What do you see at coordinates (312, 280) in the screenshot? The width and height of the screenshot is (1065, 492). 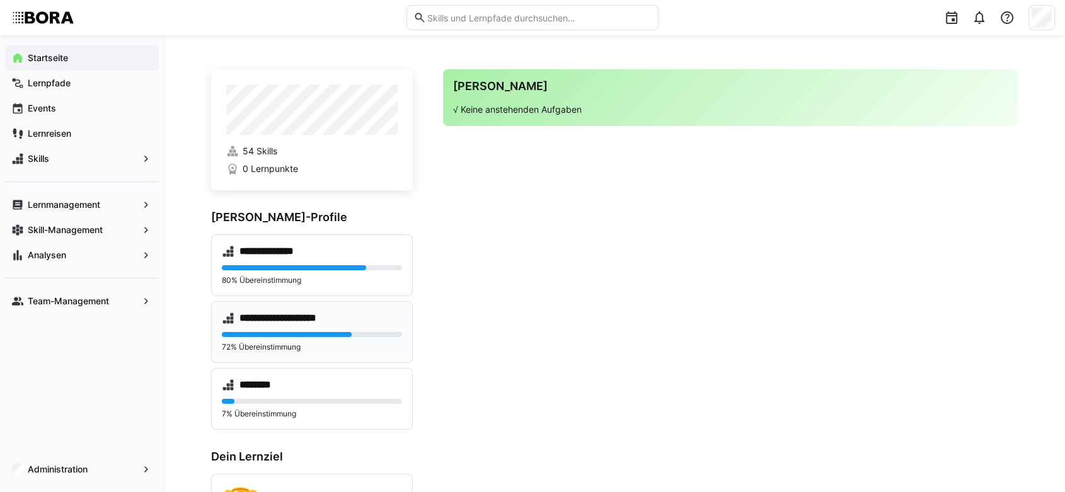 I see `p: 80% Übereinstimmung` at bounding box center [312, 280].